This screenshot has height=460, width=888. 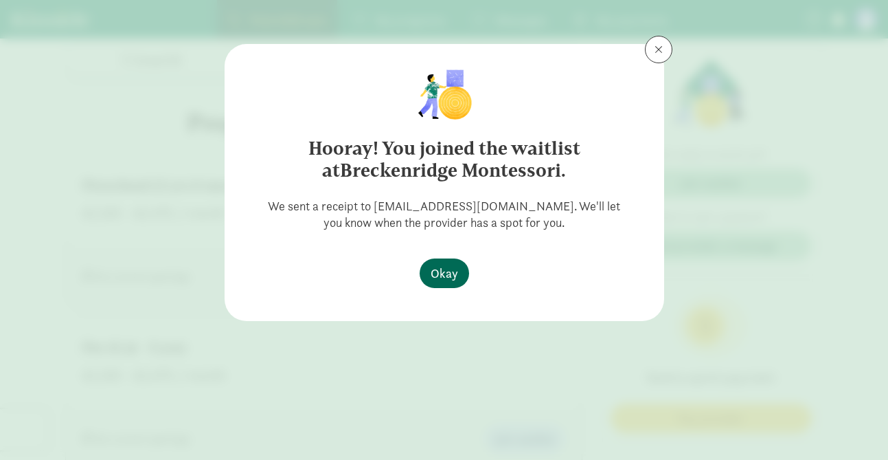 I want to click on h6: Hooray! You joined the waitlist at, so click(x=444, y=159).